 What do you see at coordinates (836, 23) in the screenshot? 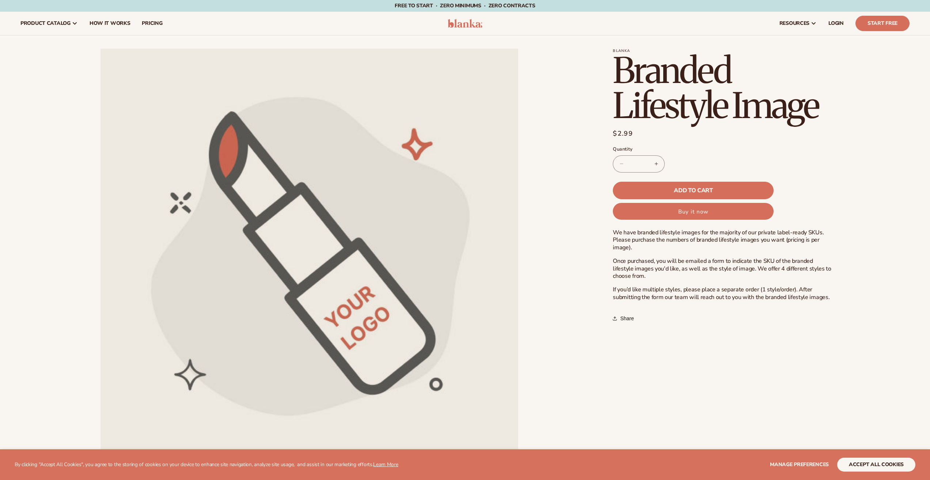
I see `a: LOGIN` at bounding box center [836, 23].